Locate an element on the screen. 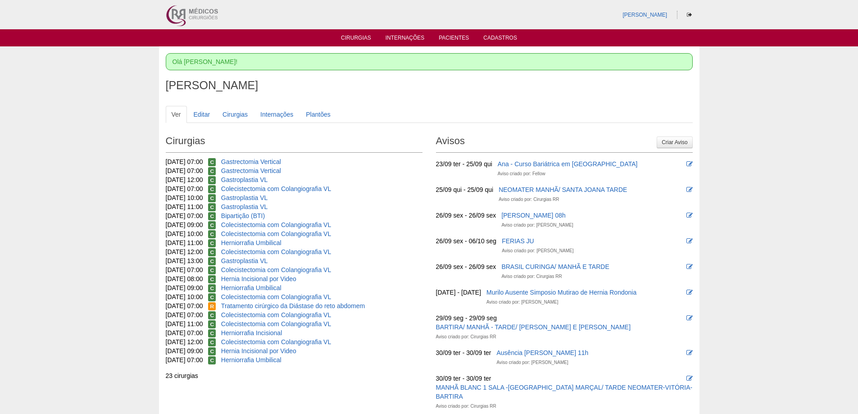 The image size is (858, 414). h2: Avisos is located at coordinates (564, 142).